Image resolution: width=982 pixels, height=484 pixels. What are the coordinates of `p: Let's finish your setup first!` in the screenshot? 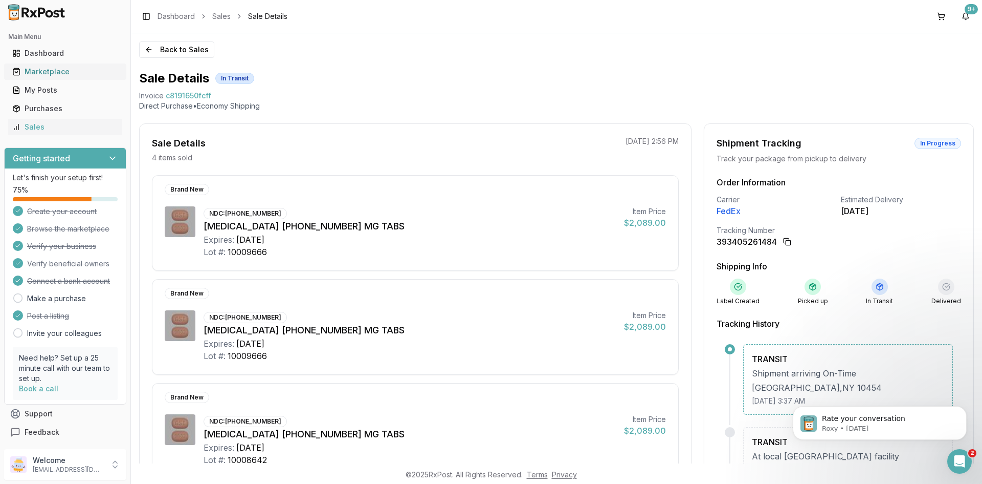 It's located at (65, 178).